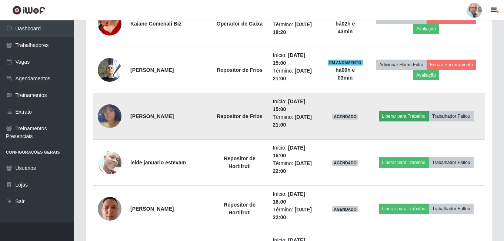 Image resolution: width=504 pixels, height=241 pixels. What do you see at coordinates (29, 10) in the screenshot?
I see `img: CoreUI Logo` at bounding box center [29, 10].